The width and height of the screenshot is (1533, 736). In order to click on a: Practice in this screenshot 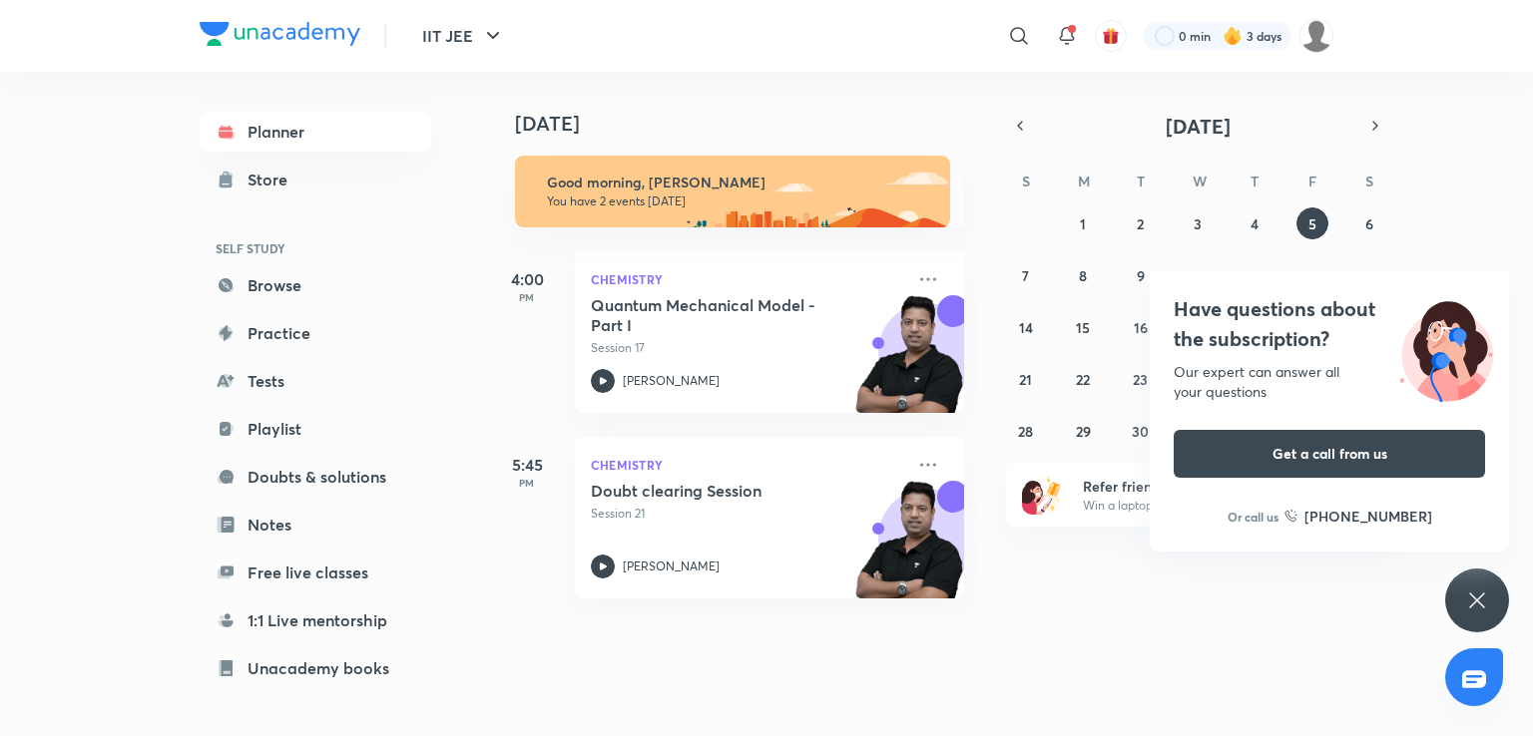, I will do `click(315, 333)`.